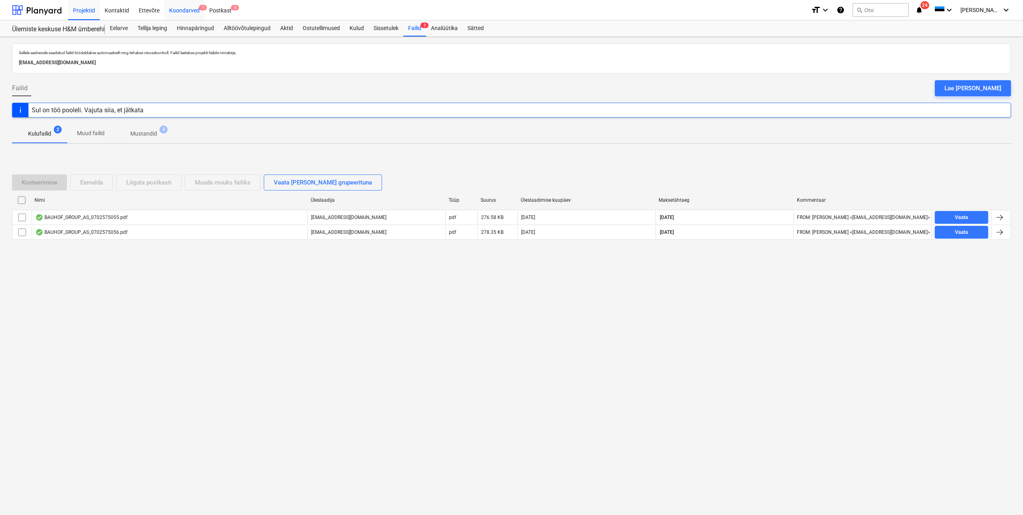 This screenshot has height=515, width=1023. What do you see at coordinates (235, 8) in the screenshot?
I see `span: 3` at bounding box center [235, 8].